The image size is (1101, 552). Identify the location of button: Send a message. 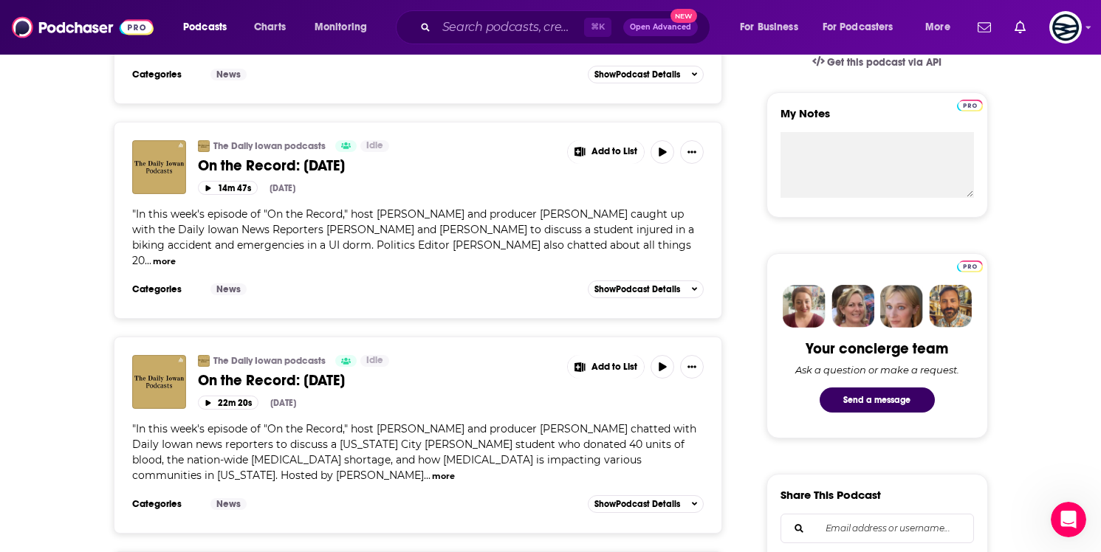
(877, 400).